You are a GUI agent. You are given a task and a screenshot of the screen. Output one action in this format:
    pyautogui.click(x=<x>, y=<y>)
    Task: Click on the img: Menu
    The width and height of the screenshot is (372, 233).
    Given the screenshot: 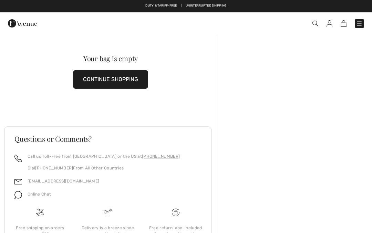 What is the action you would take?
    pyautogui.click(x=359, y=24)
    